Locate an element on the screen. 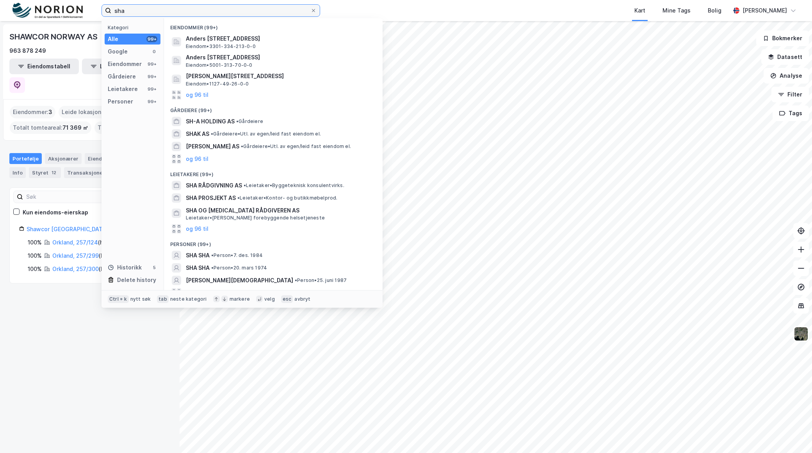 This screenshot has width=812, height=453. div: Kart is located at coordinates (640, 11).